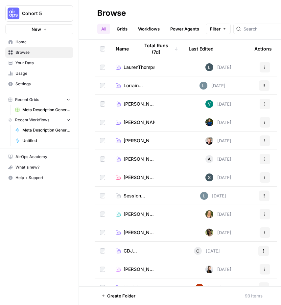 The height and width of the screenshot is (305, 281). What do you see at coordinates (209, 122) in the screenshot?
I see `img: 68soq3pkptmntqpesssmmm5ejrlv` at bounding box center [209, 122].